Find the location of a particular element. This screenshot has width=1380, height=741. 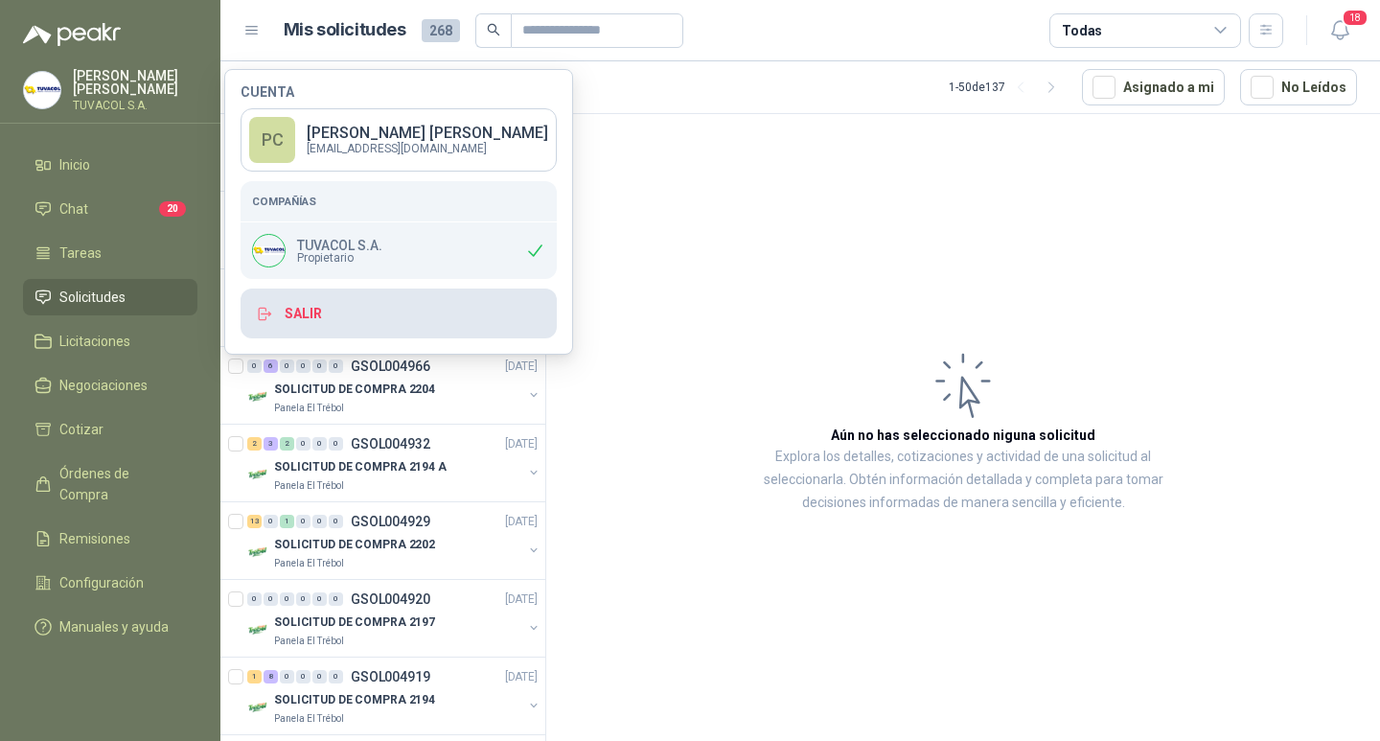

span: Chat is located at coordinates (74, 209).